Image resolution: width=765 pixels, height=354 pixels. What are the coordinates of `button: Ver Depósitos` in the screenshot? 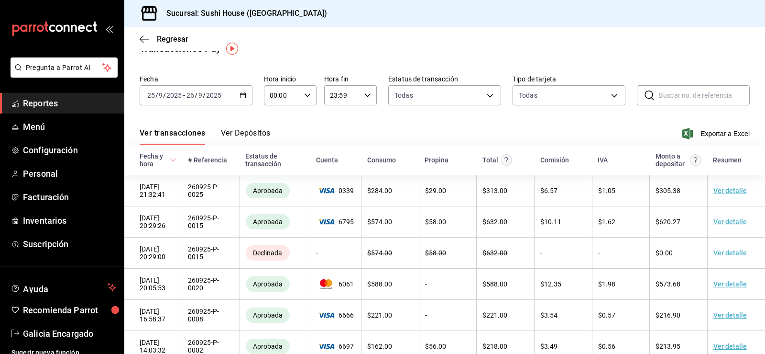 It's located at (246, 136).